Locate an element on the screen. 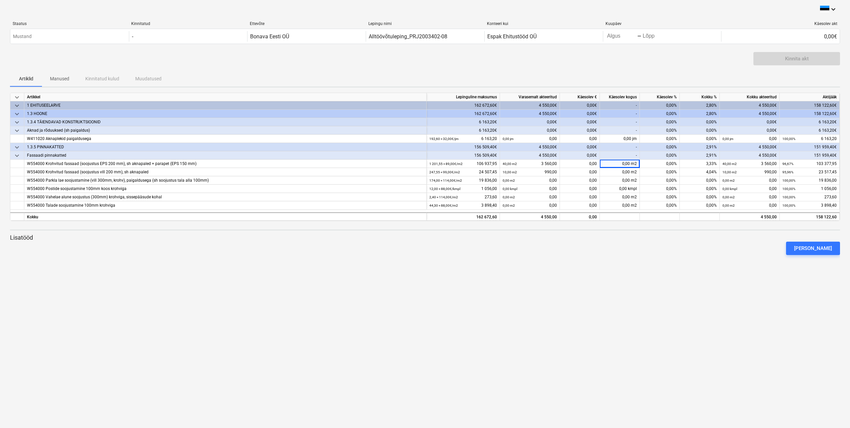 This screenshot has height=428, width=850. div: 2,91% is located at coordinates (700, 147).